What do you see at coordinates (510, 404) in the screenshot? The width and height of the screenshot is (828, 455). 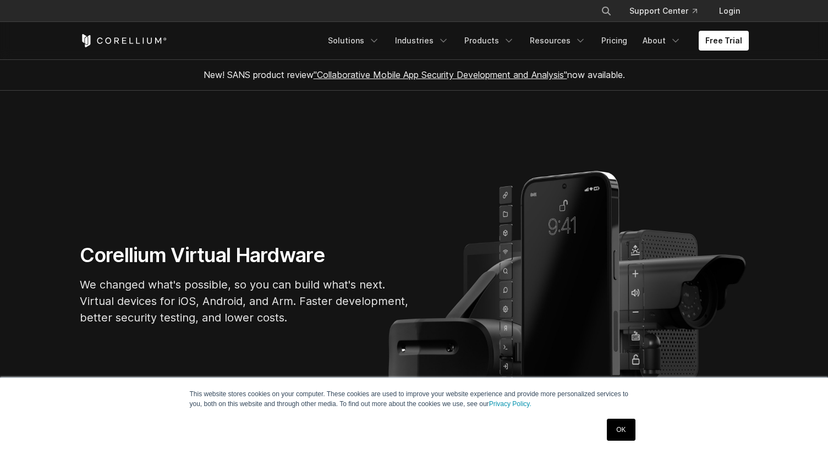 I see `a: Privacy Policy.` at bounding box center [510, 404].